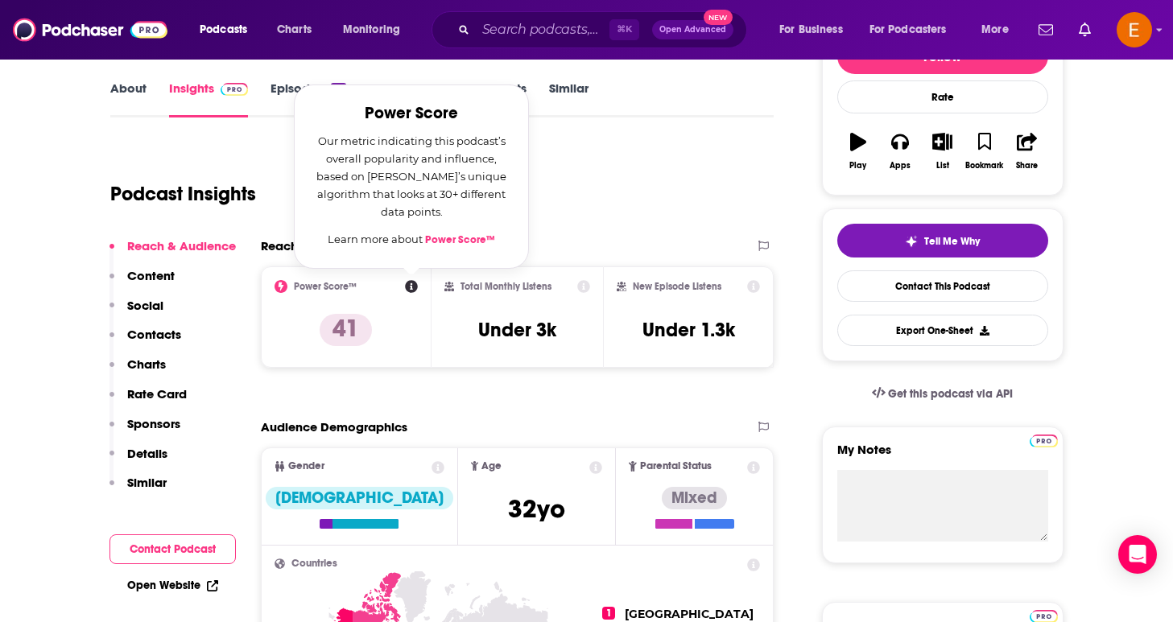 The width and height of the screenshot is (1173, 622). What do you see at coordinates (1138, 555) in the screenshot?
I see `div: Open Intercom Messenger` at bounding box center [1138, 555].